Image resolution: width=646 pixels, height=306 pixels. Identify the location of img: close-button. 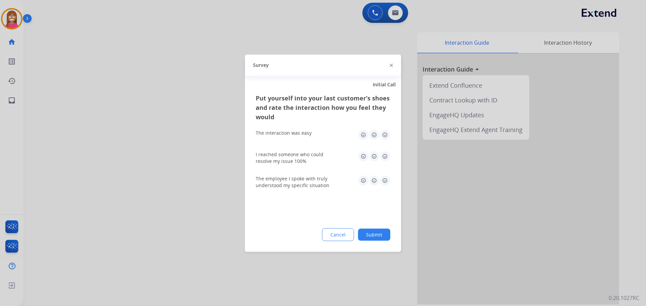
(391, 66).